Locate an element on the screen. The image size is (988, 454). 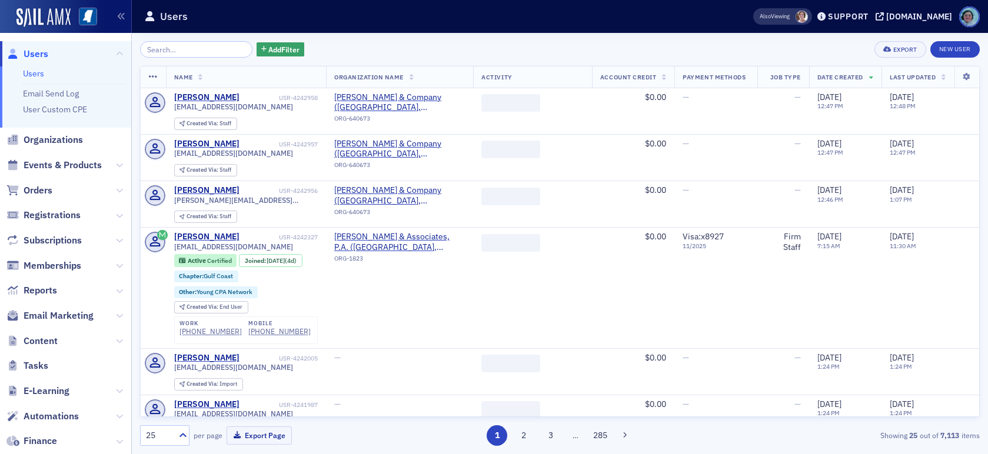
a: Other:Young CPA Network is located at coordinates (215, 292).